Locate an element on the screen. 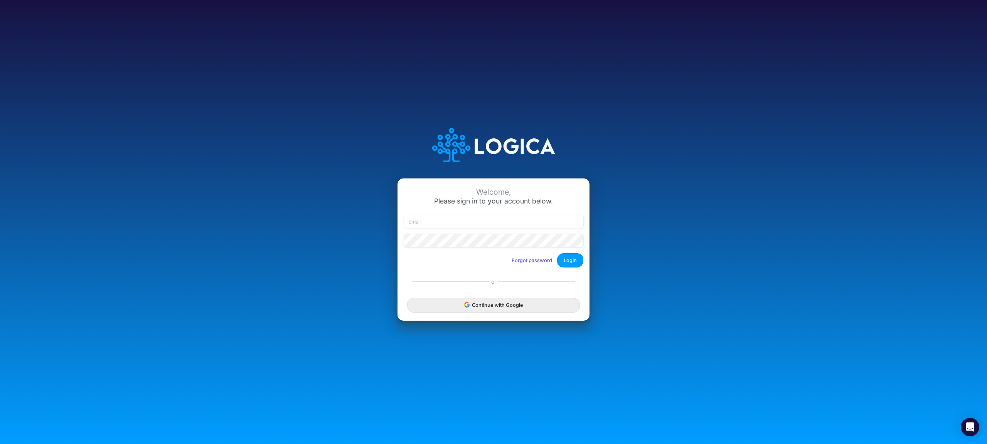 The image size is (987, 444). div: Open Intercom Messenger is located at coordinates (970, 427).